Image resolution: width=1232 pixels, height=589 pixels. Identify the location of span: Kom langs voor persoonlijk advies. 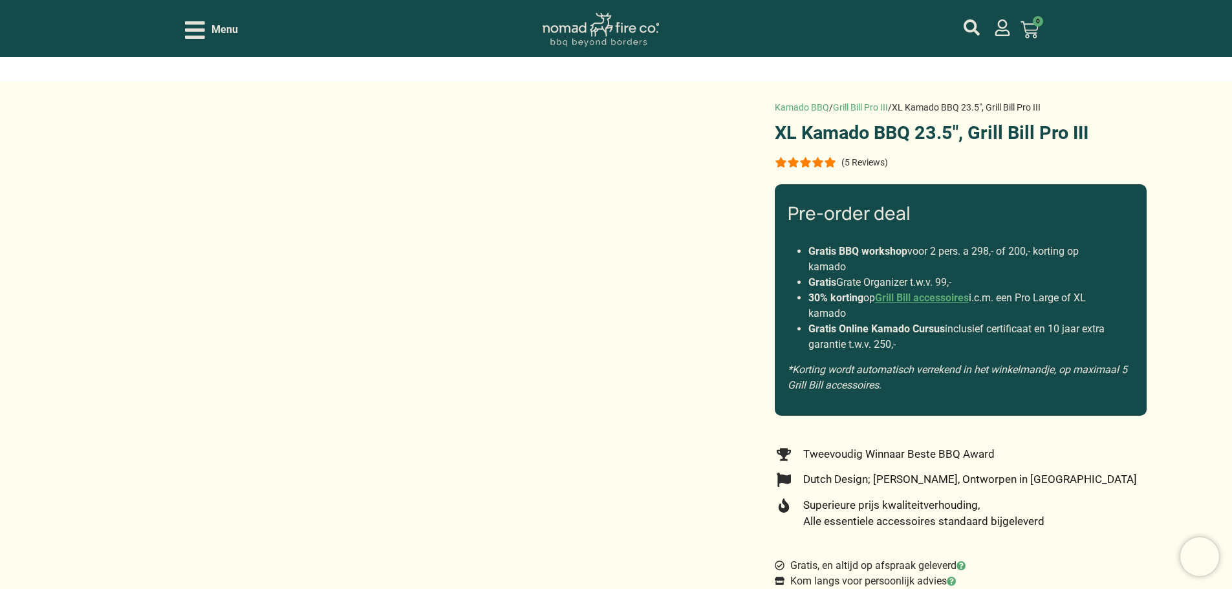
(871, 581).